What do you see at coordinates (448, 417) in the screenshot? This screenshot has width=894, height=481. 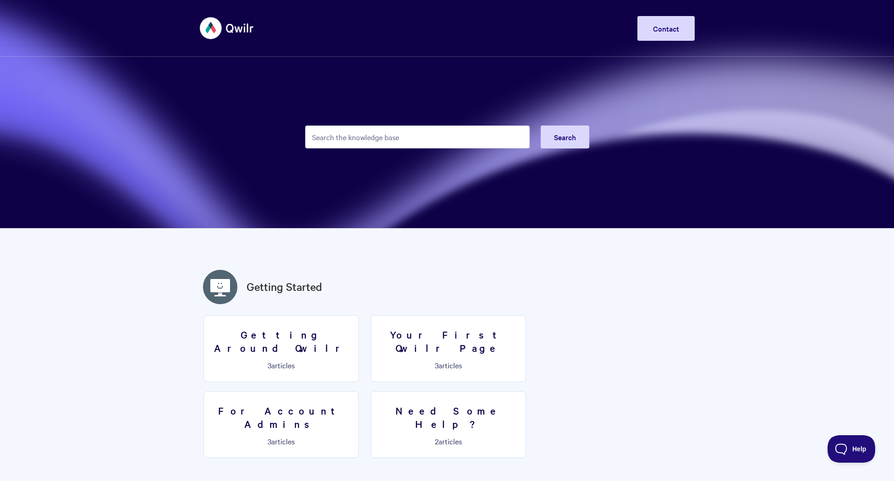 I see `h3: Need Some Help?` at bounding box center [448, 417].